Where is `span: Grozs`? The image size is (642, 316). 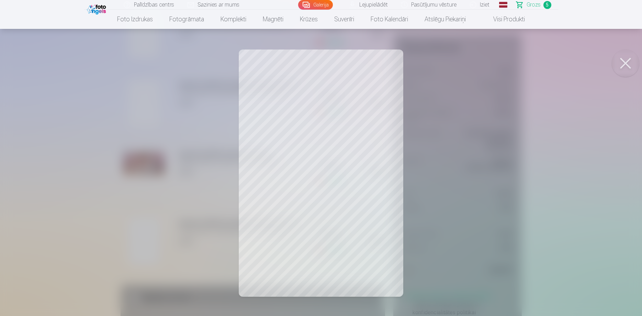
span: Grozs is located at coordinates (534, 5).